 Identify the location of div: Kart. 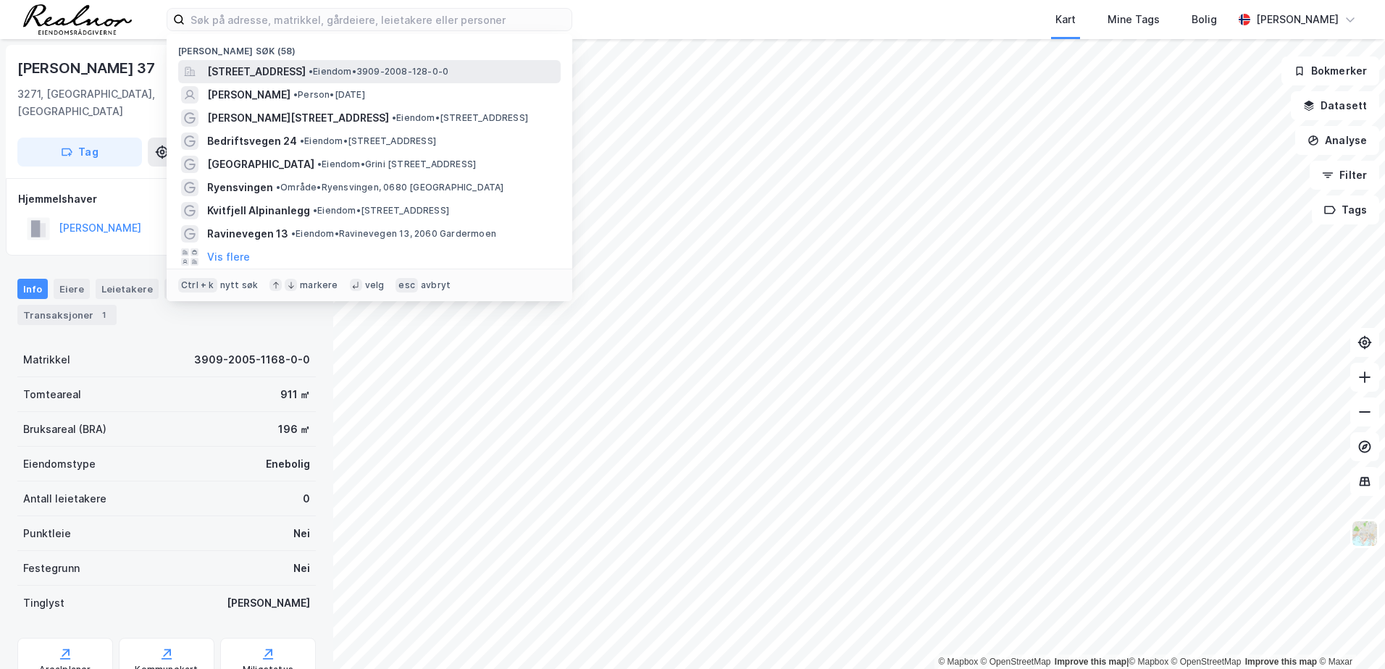
(1065, 20).